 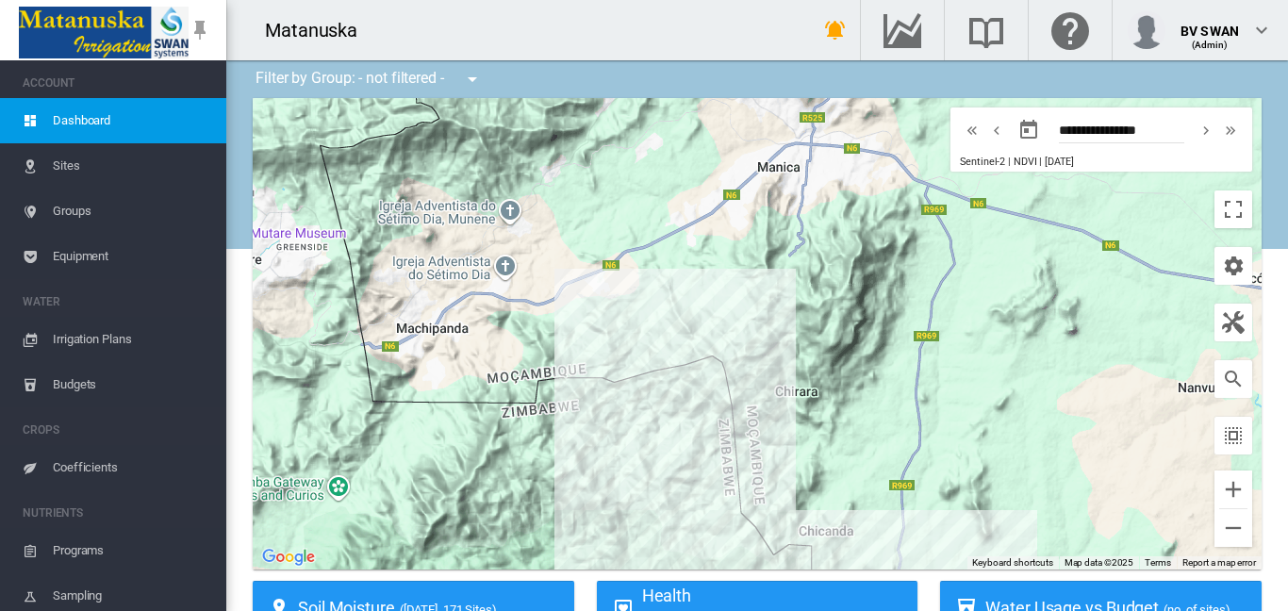 I want to click on button: icon-select-all, so click(x=1233, y=436).